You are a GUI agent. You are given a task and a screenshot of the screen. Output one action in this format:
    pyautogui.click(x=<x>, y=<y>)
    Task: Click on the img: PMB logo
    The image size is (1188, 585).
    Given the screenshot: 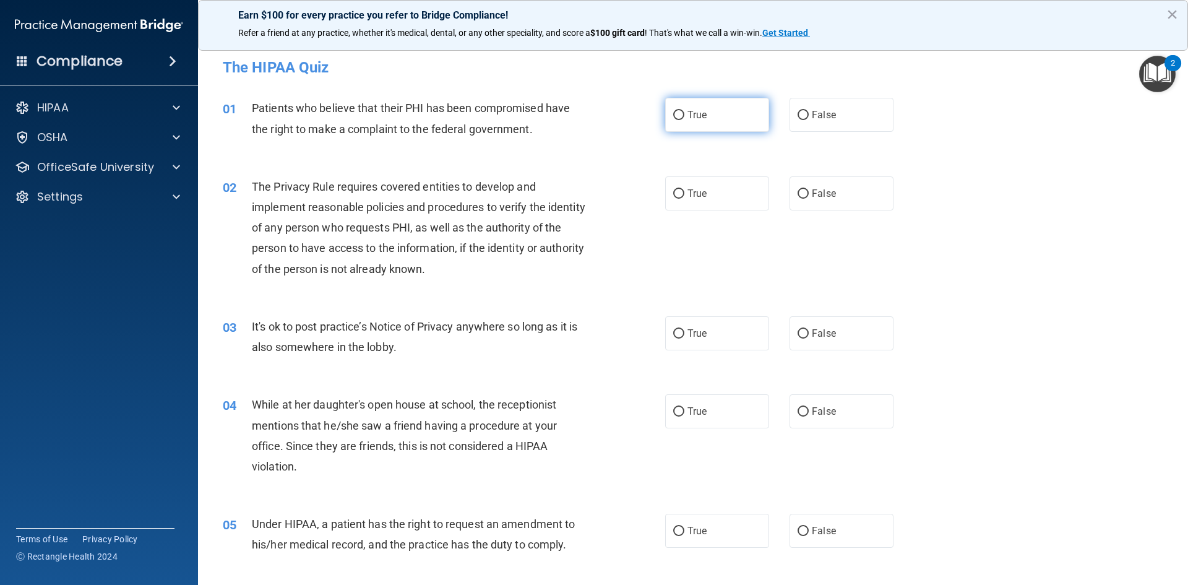 What is the action you would take?
    pyautogui.click(x=99, y=25)
    